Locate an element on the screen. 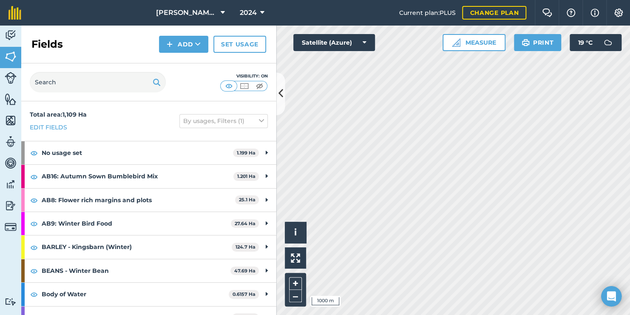  strong: AB9: Winter Bird Food is located at coordinates (136, 223).